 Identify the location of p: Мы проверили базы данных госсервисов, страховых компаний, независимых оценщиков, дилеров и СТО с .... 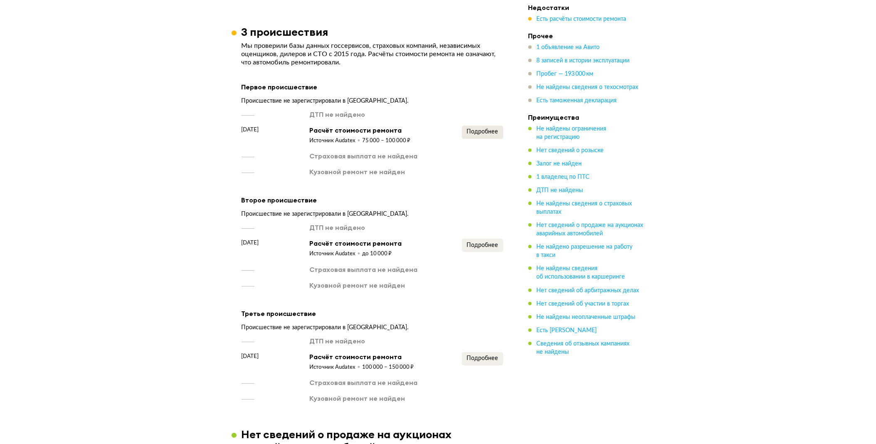
(373, 54).